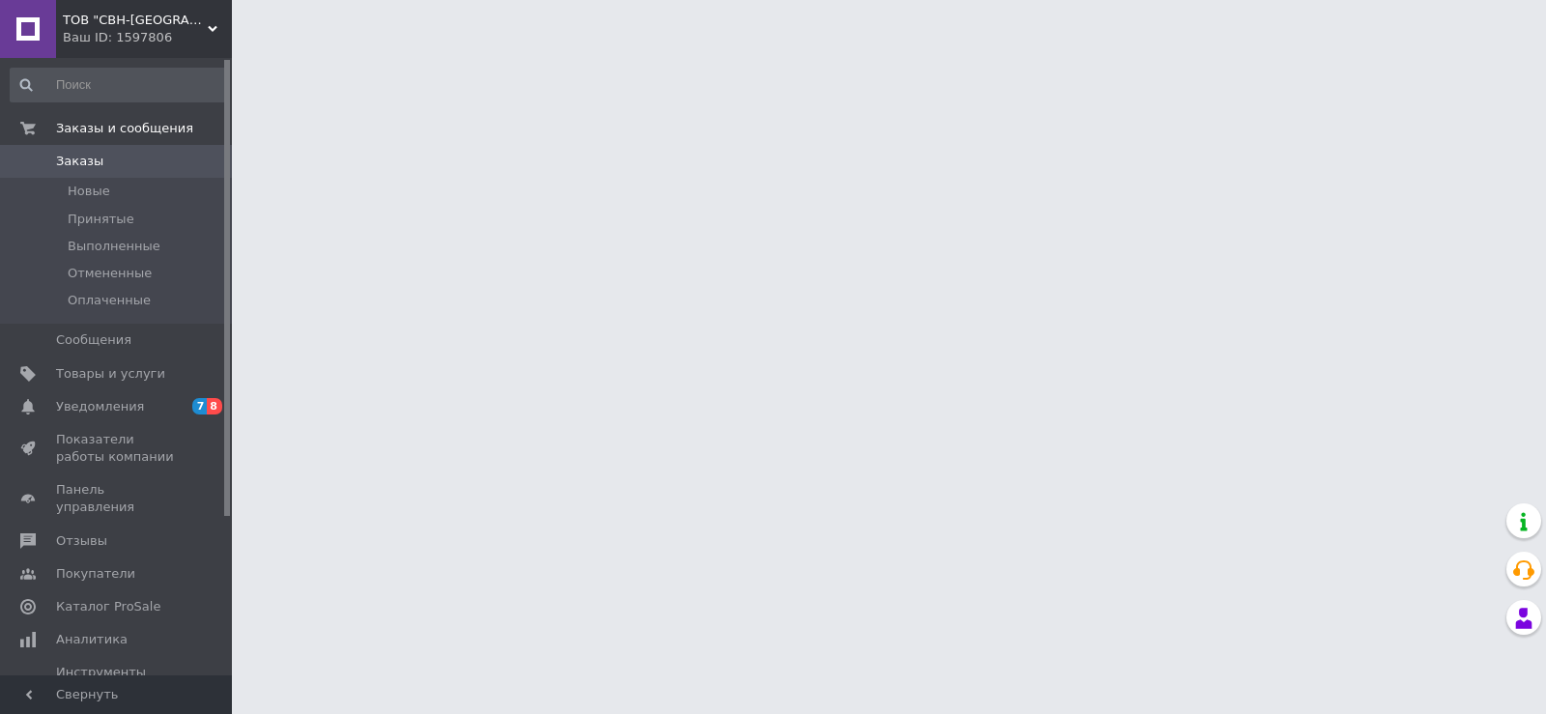  Describe the element at coordinates (81, 541) in the screenshot. I see `span: Отзывы` at that location.